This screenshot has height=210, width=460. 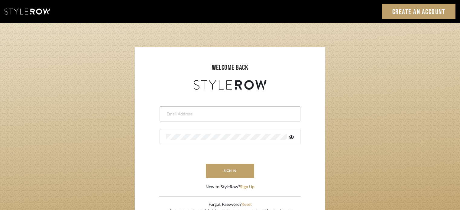 I want to click on button: Reset, so click(x=246, y=204).